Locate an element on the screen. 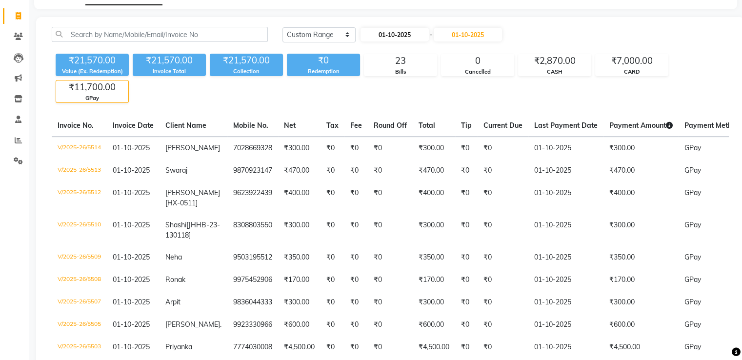  span: Net is located at coordinates (290, 125).